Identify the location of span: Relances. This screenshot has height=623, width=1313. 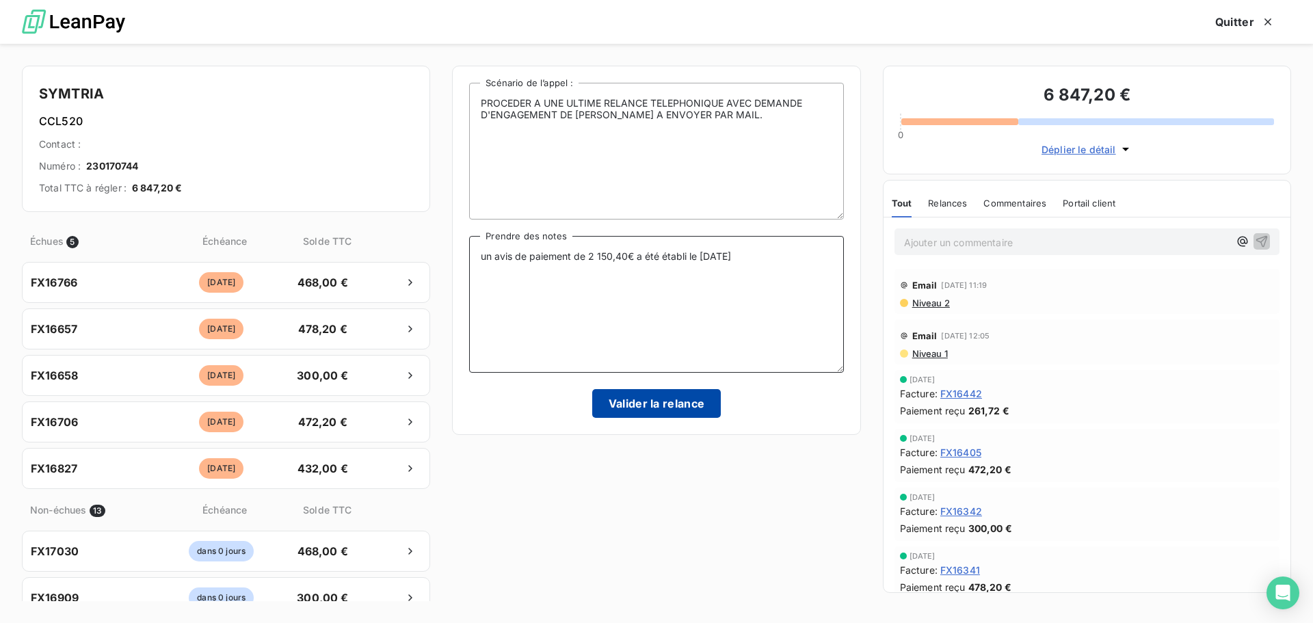
(947, 203).